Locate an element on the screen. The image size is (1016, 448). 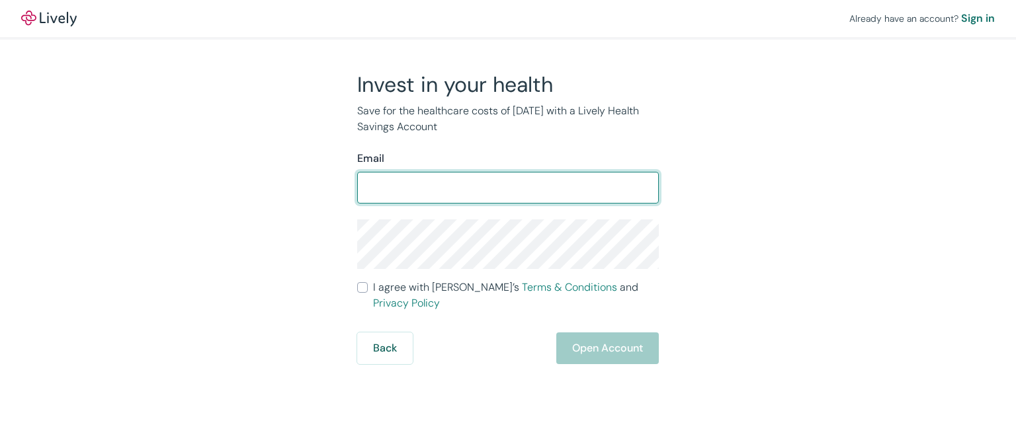
label: Email is located at coordinates (370, 159).